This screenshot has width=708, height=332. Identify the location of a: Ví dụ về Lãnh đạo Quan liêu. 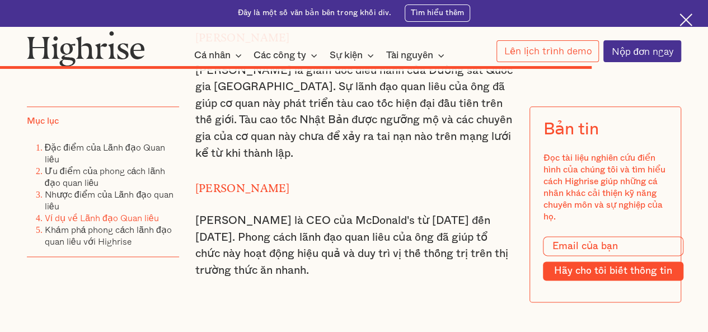
(102, 218).